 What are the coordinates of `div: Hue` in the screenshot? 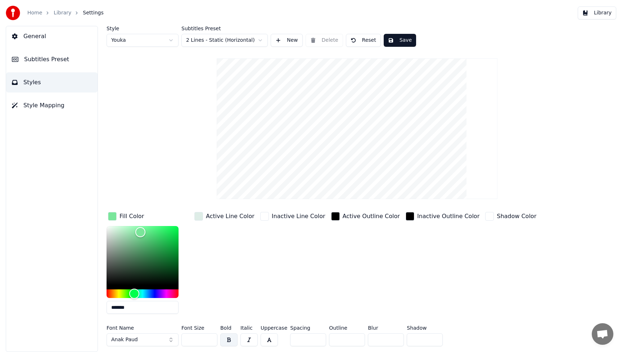 It's located at (142, 293).